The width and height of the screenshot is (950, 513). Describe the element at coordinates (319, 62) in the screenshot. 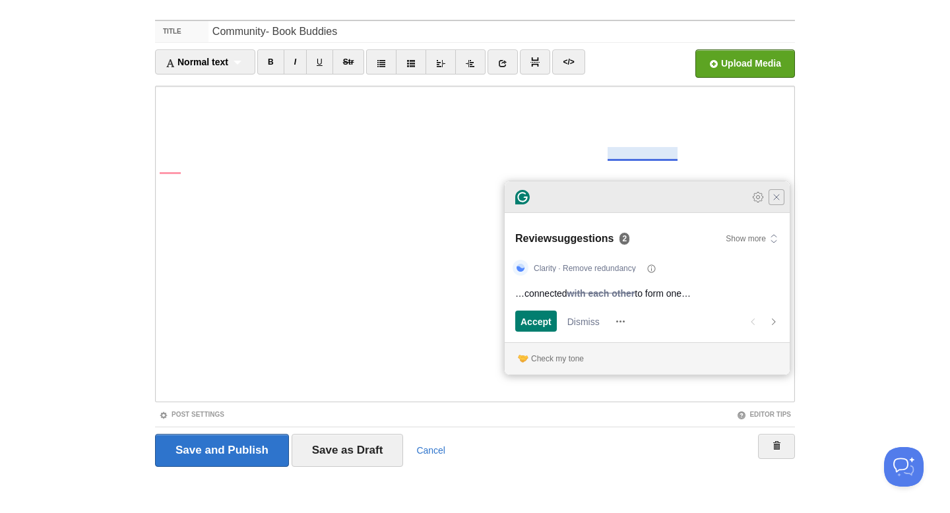

I see `a: U` at that location.